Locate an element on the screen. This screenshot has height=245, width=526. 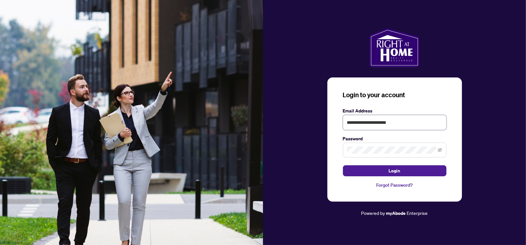
a: myAbode is located at coordinates (396, 213).